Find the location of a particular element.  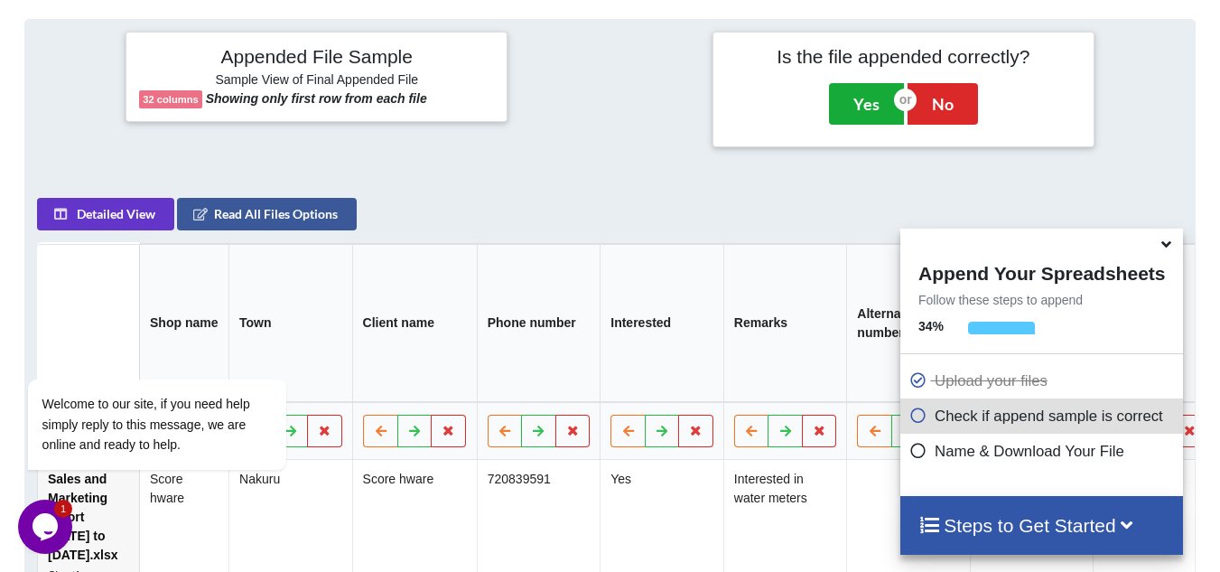

p: Name & Download Your File is located at coordinates (1044, 451).